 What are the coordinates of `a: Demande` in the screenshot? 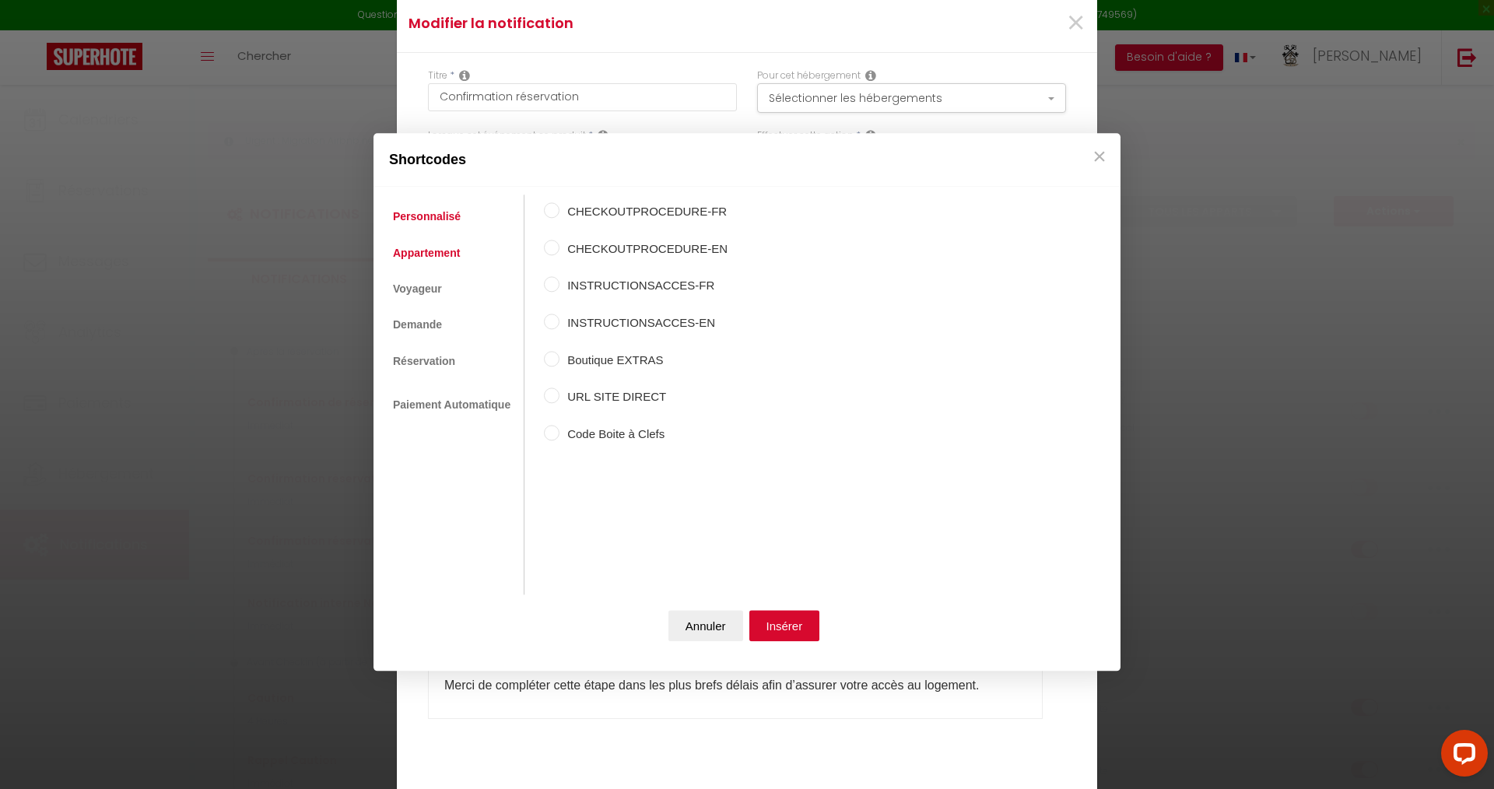 It's located at (417, 325).